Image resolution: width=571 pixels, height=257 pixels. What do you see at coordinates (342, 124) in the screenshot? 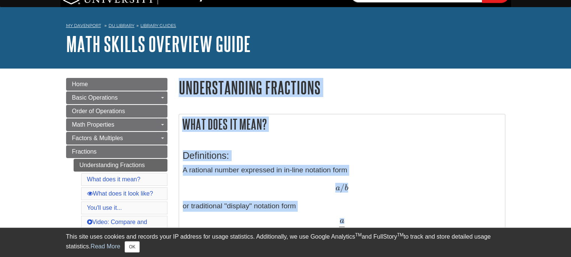
I see `h2: What does it mean?` at bounding box center [342, 124].